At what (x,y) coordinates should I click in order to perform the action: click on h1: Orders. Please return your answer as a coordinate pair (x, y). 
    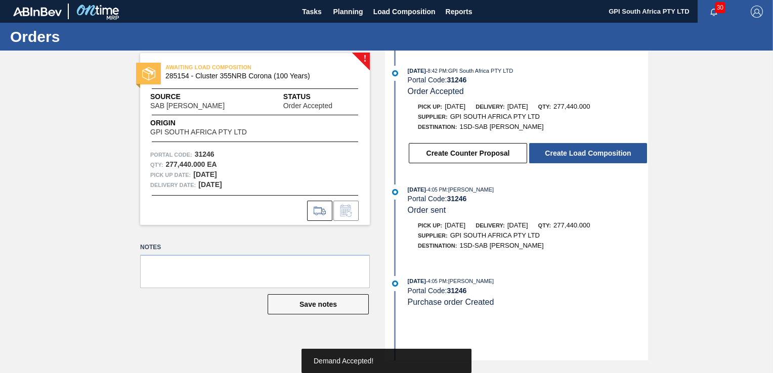
    Looking at the image, I should click on (100, 36).